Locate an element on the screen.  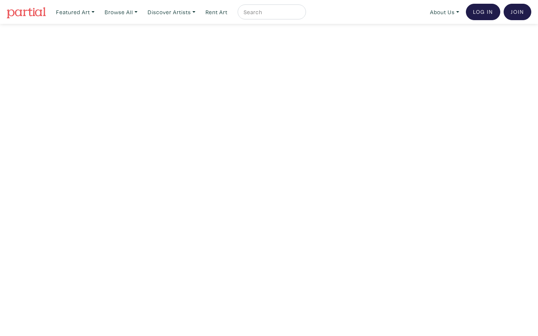
a: Join is located at coordinates (517, 12).